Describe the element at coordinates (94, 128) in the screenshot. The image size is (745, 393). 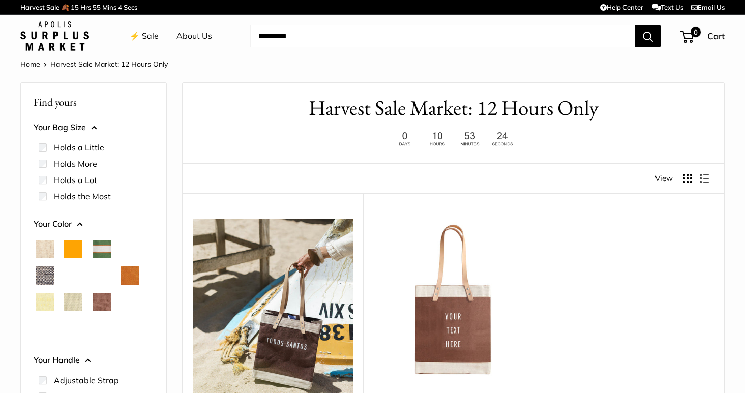
I see `button: Your Bag Size` at that location.